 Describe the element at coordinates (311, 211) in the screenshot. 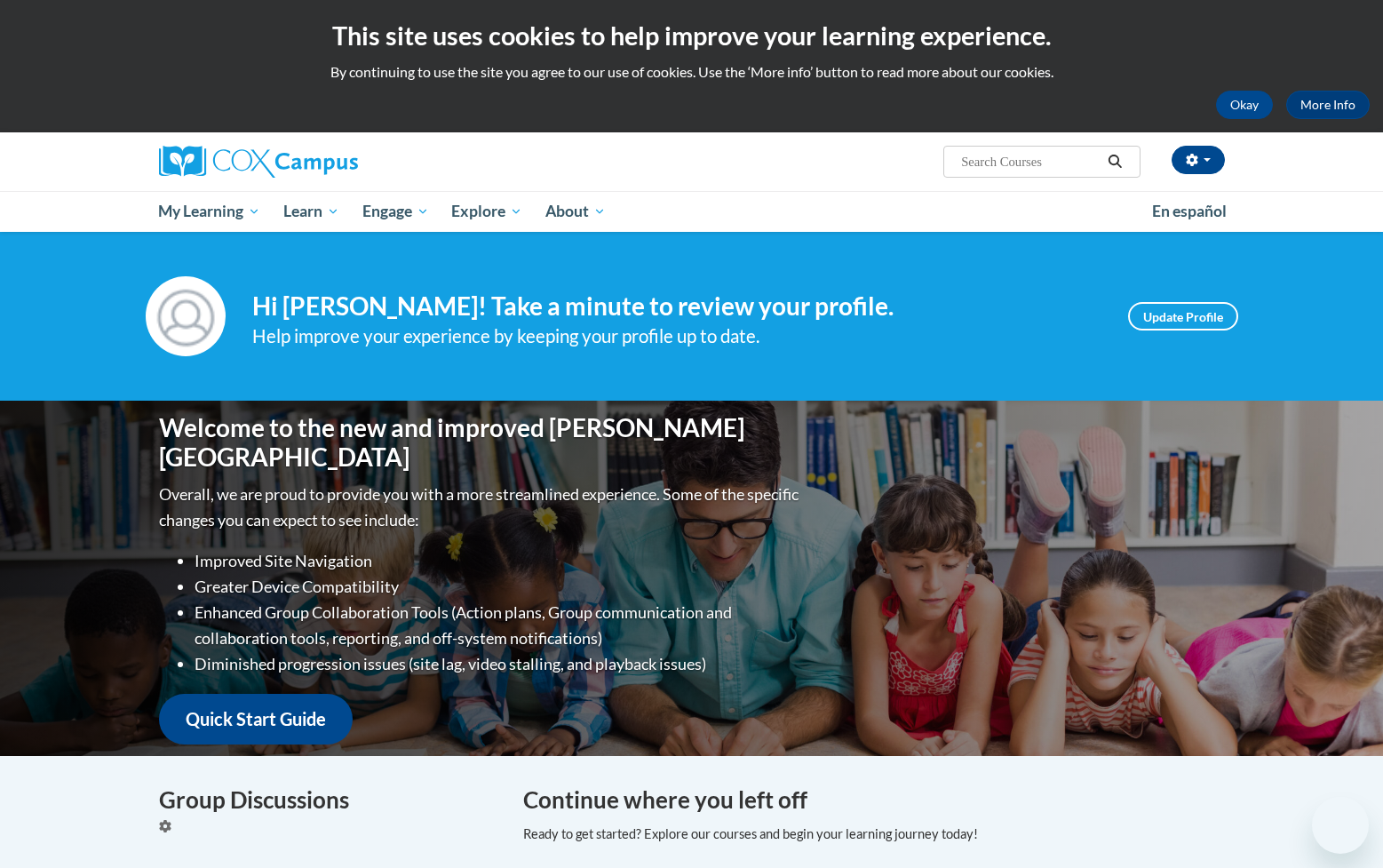

I see `a: Learn` at that location.